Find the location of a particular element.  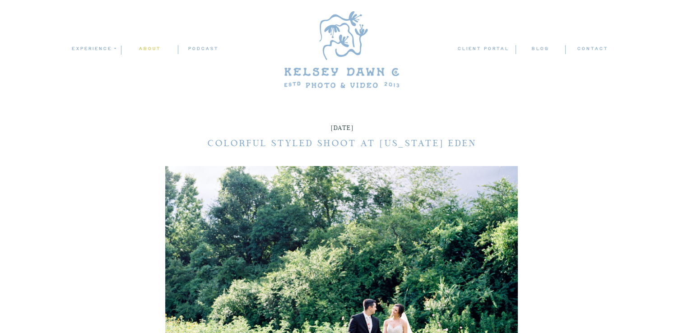

nav: experience is located at coordinates (93, 49).